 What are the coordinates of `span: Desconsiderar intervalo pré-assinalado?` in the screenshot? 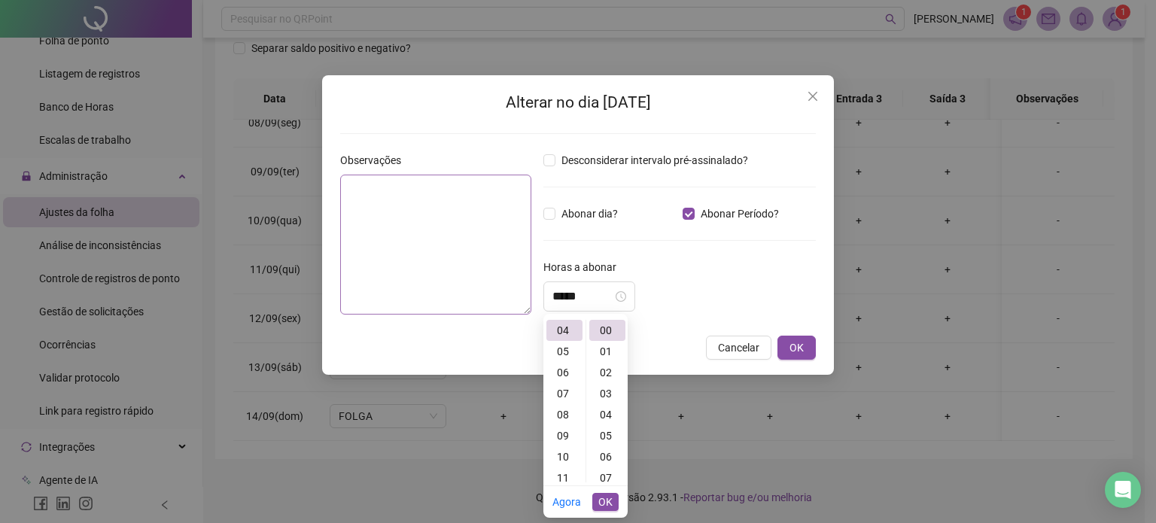 It's located at (655, 160).